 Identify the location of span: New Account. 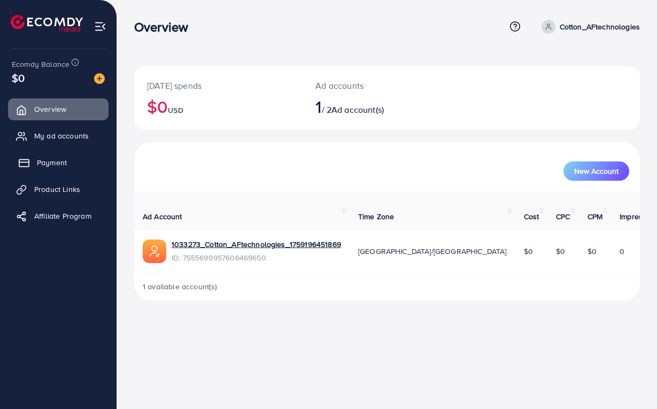
(596, 171).